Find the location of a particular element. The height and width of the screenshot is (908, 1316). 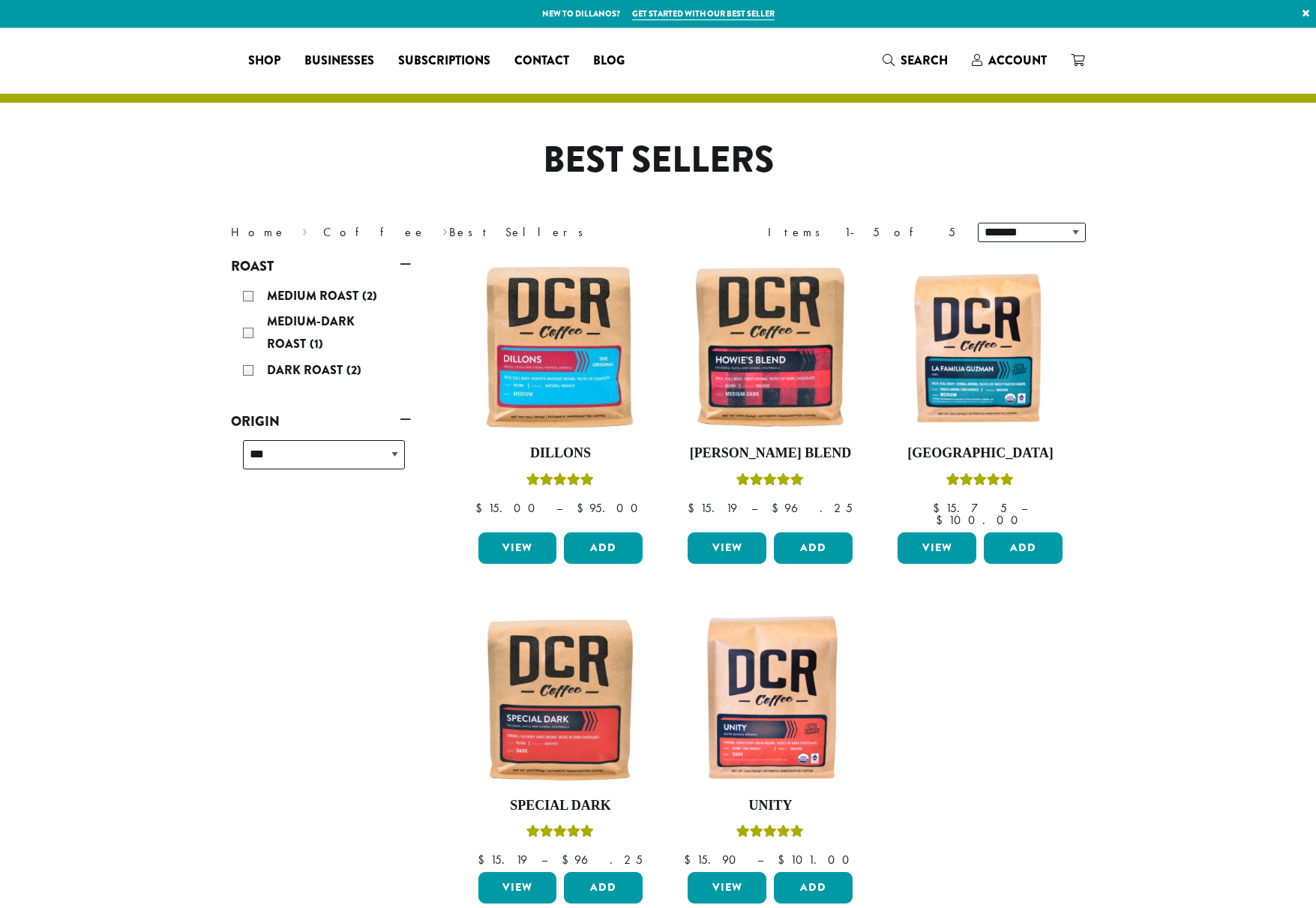

a: DillonsRated 5.00 out of 5 is located at coordinates (561, 394).